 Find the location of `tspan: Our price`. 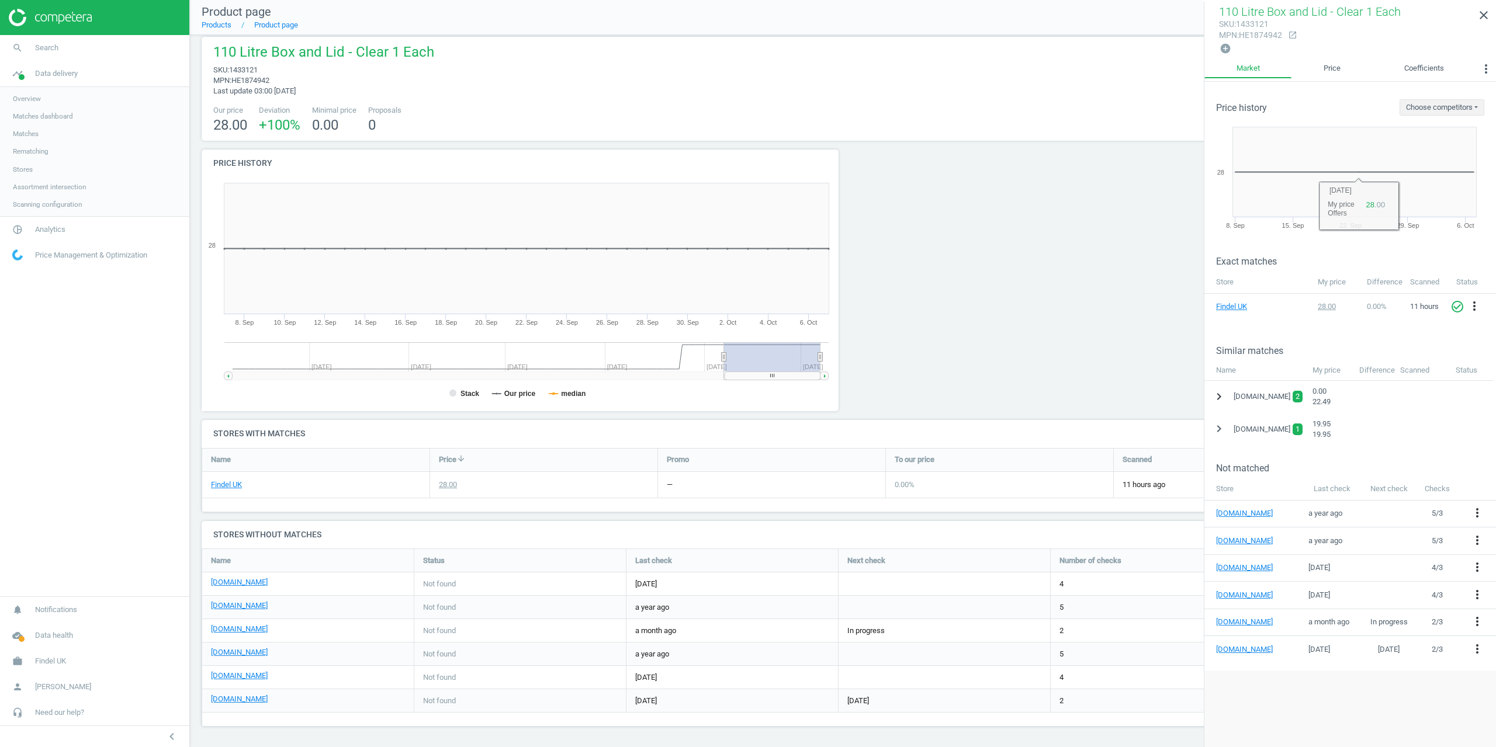

tspan: Our price is located at coordinates (520, 394).